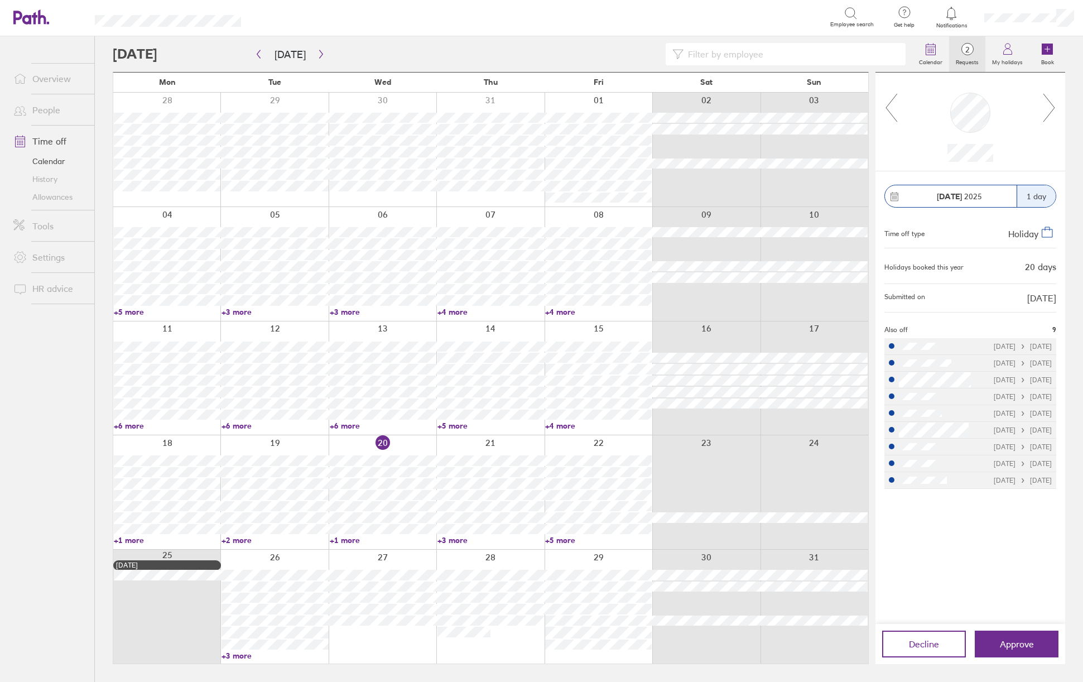 Image resolution: width=1083 pixels, height=682 pixels. Describe the element at coordinates (959, 196) in the screenshot. I see `span: 2025` at that location.